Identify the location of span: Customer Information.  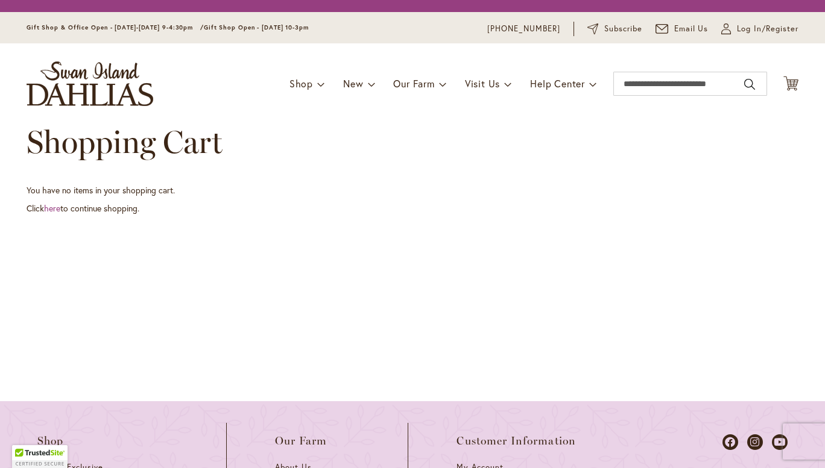
(516, 441).